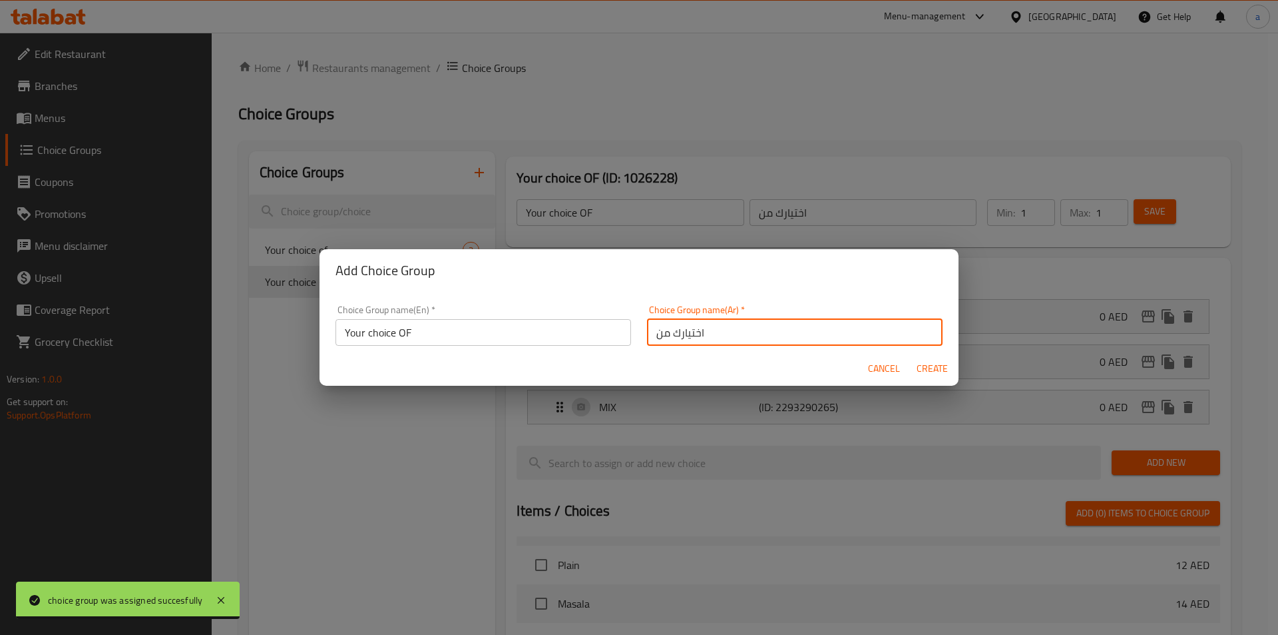 This screenshot has width=1278, height=635. What do you see at coordinates (483, 332) in the screenshot?
I see `input: Please enter Choice Group name(en)` at bounding box center [483, 332].